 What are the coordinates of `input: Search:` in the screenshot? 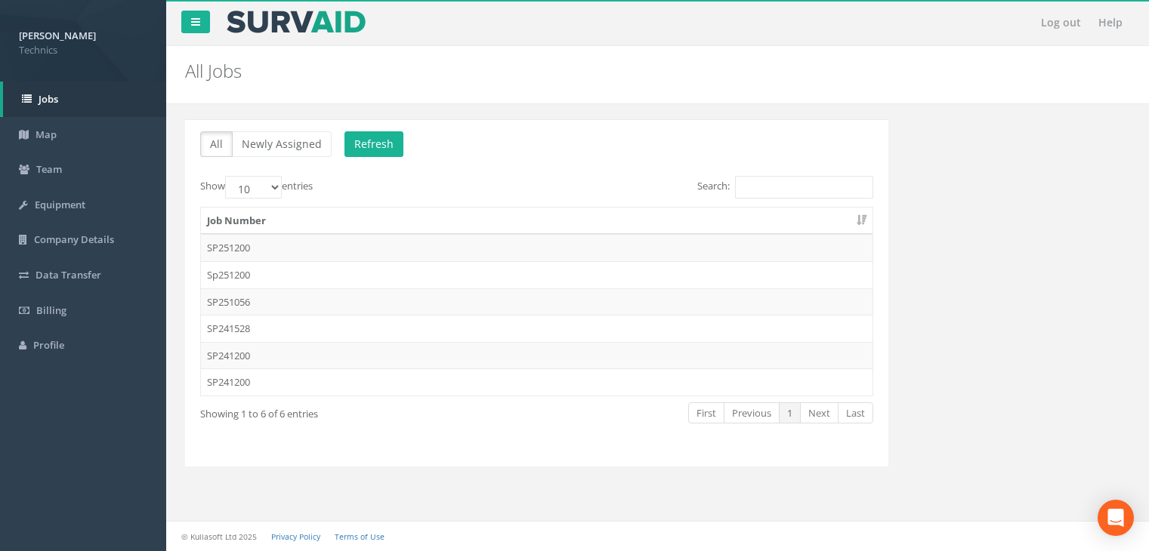 It's located at (804, 187).